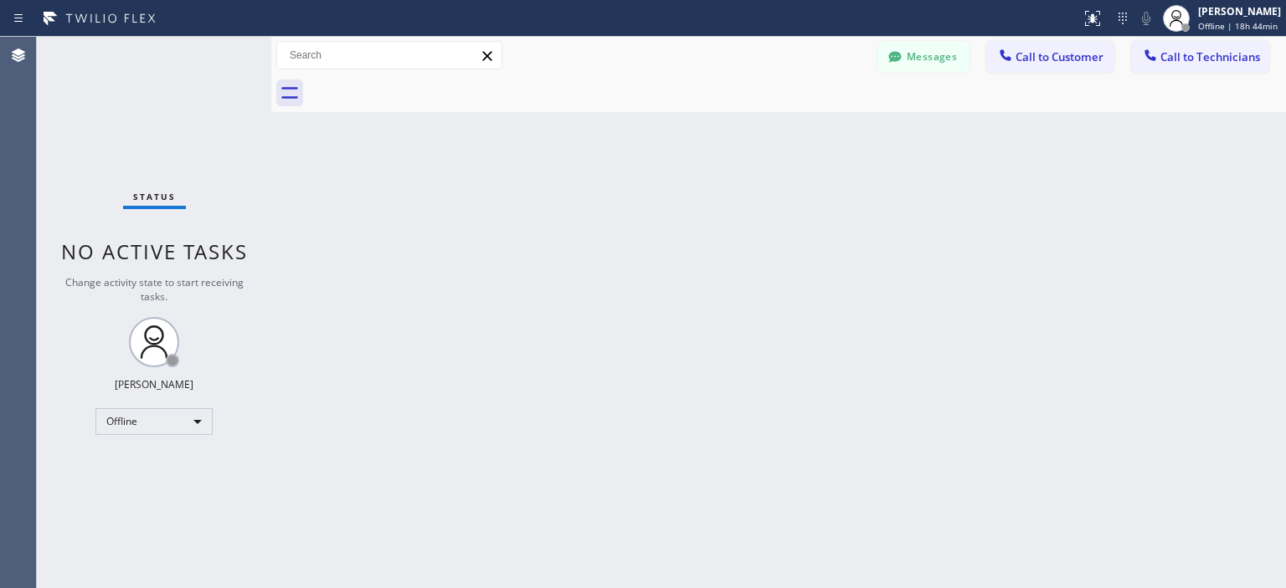  Describe the element at coordinates (154, 197) in the screenshot. I see `span: Status` at that location.